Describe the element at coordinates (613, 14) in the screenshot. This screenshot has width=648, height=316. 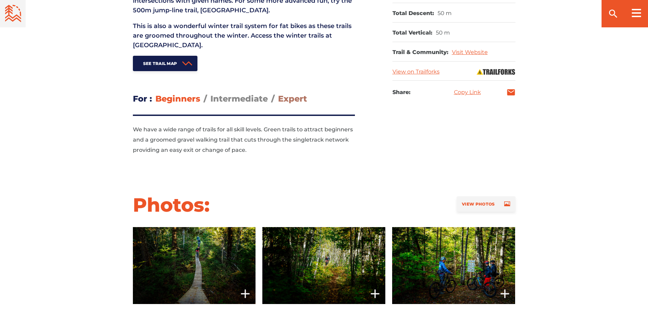
I see `ion-icon: search` at that location.